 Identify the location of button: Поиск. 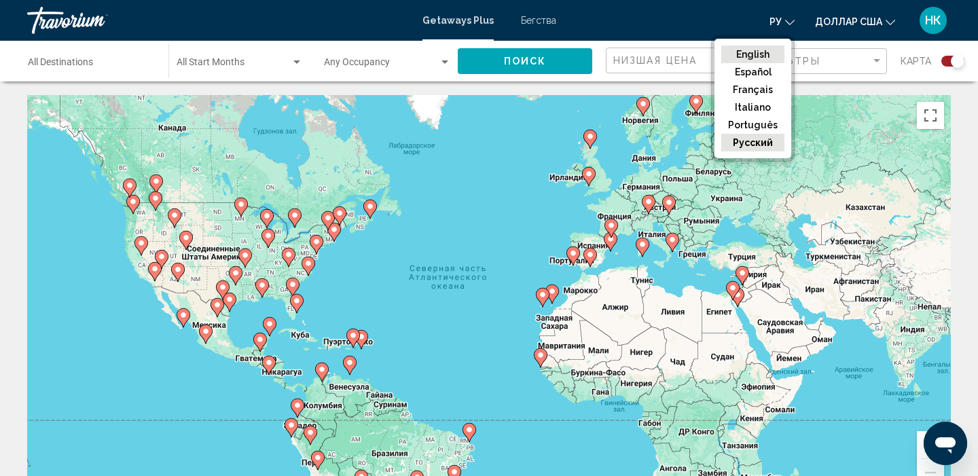
(525, 60).